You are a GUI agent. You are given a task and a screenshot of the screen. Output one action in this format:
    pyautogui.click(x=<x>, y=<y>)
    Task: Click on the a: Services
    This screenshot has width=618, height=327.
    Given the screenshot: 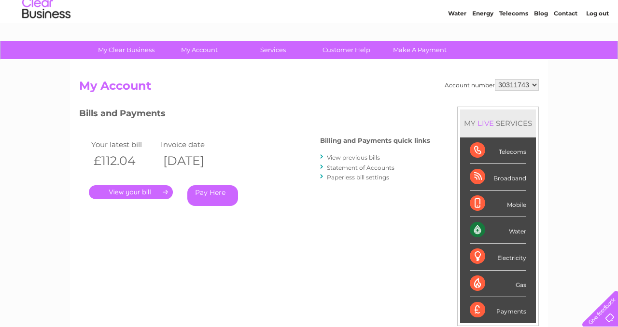 What is the action you would take?
    pyautogui.click(x=273, y=50)
    